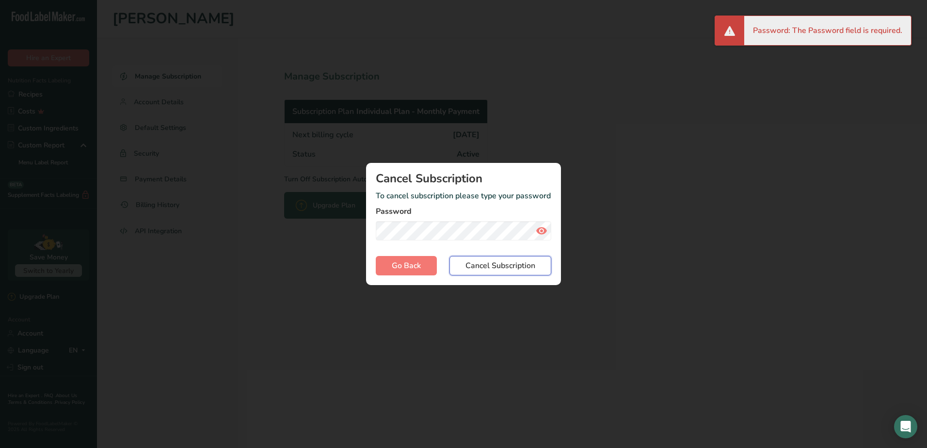 Image resolution: width=927 pixels, height=448 pixels. I want to click on div: Open Intercom Messenger, so click(905, 427).